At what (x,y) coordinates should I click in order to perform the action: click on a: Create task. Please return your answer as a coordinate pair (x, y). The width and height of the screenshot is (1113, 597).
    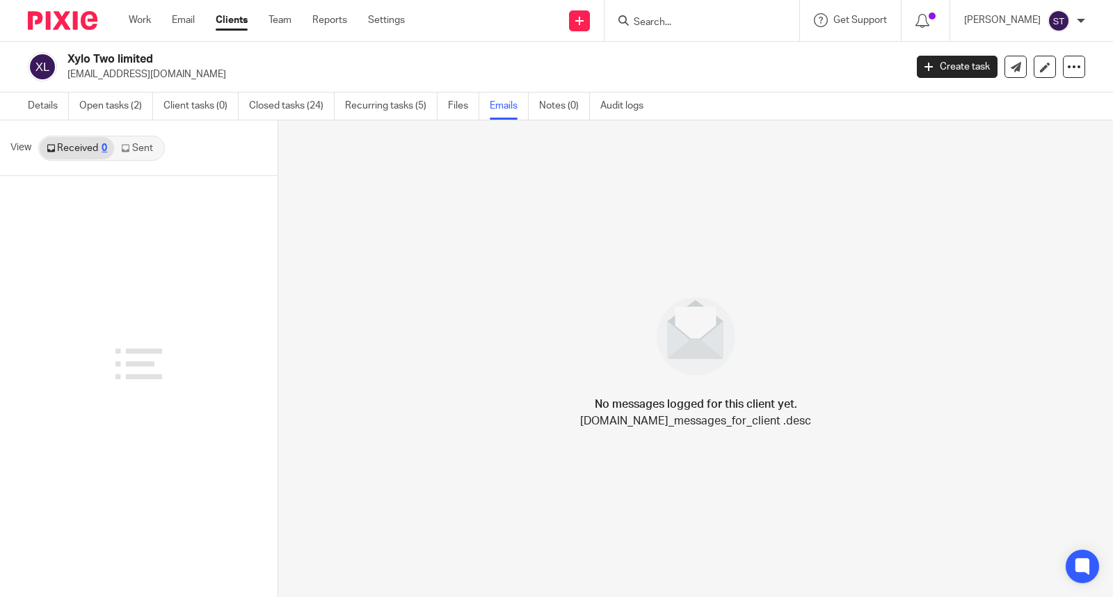
    Looking at the image, I should click on (957, 67).